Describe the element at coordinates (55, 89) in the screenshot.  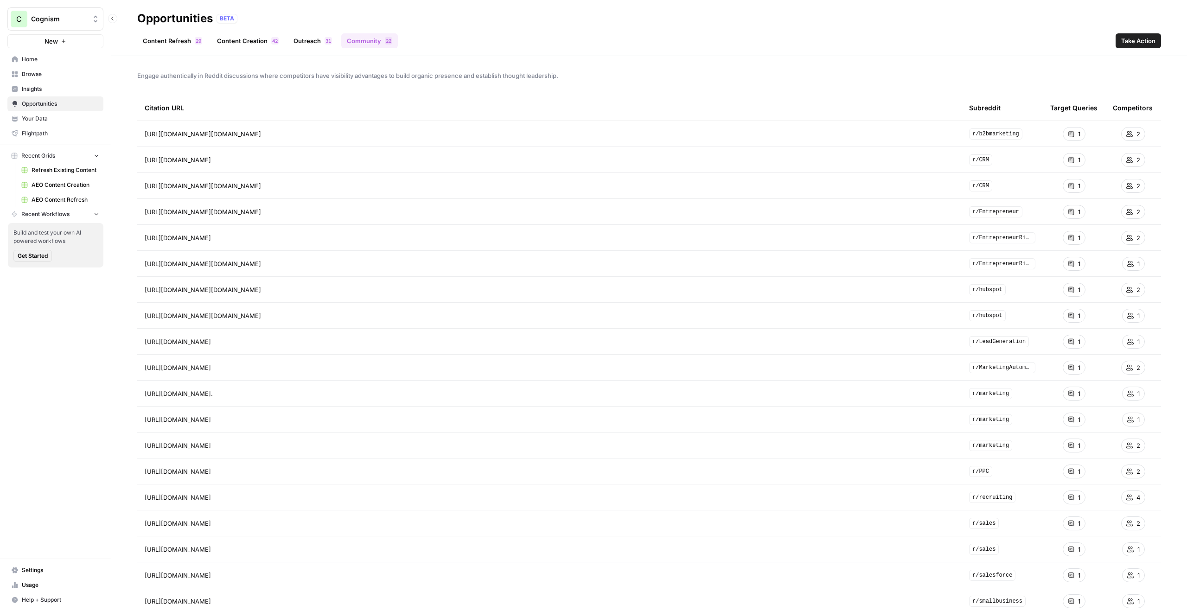
I see `a: Insights` at that location.